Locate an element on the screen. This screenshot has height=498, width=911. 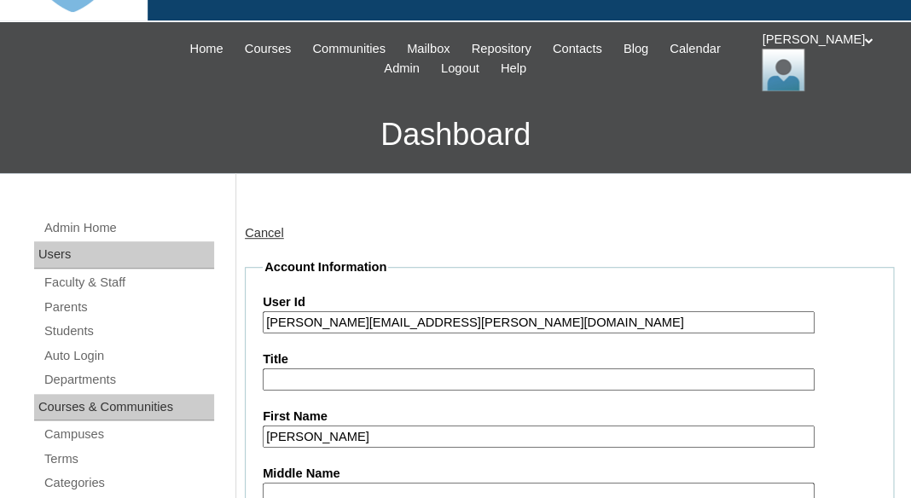
a: Calendar is located at coordinates (694, 49).